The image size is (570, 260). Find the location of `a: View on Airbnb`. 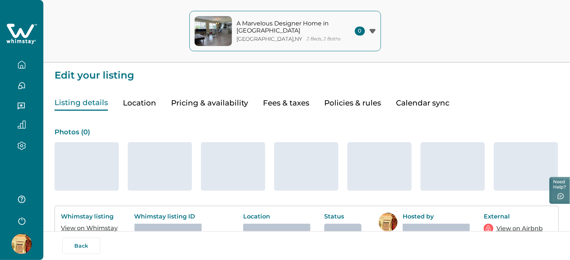

a: View on Airbnb is located at coordinates (520, 228).